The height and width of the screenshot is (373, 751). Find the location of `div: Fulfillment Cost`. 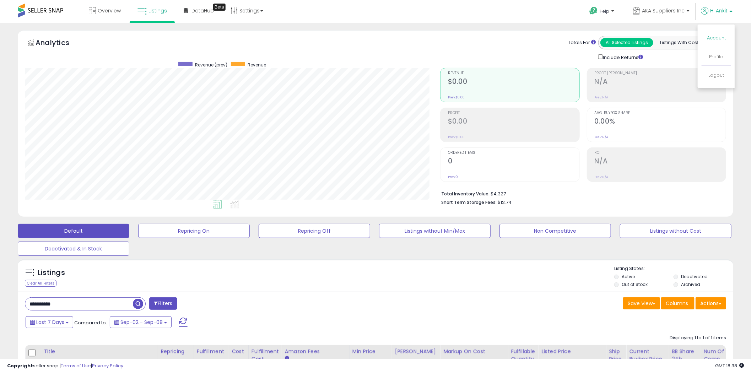

div: Fulfillment Cost is located at coordinates (265, 355).